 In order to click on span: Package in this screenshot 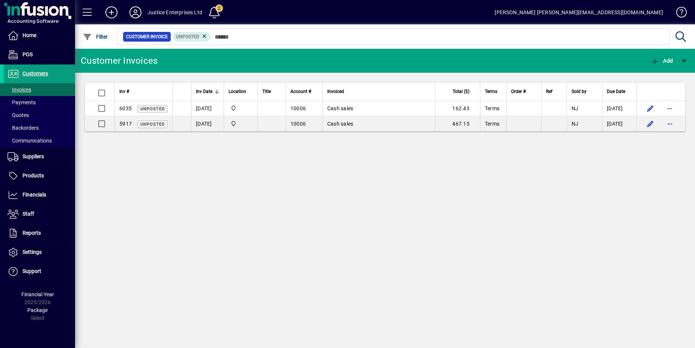, I will do `click(38, 310)`.